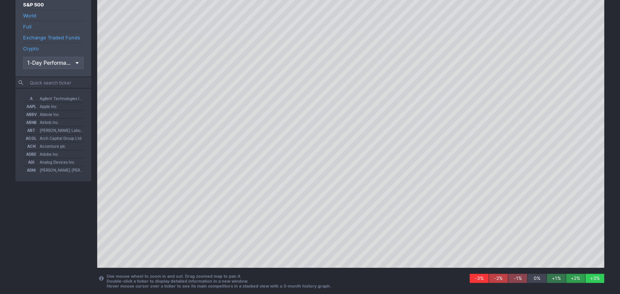 The width and height of the screenshot is (620, 294). What do you see at coordinates (53, 162) in the screenshot?
I see `button: ADIAnalog Devices Inc` at bounding box center [53, 162].